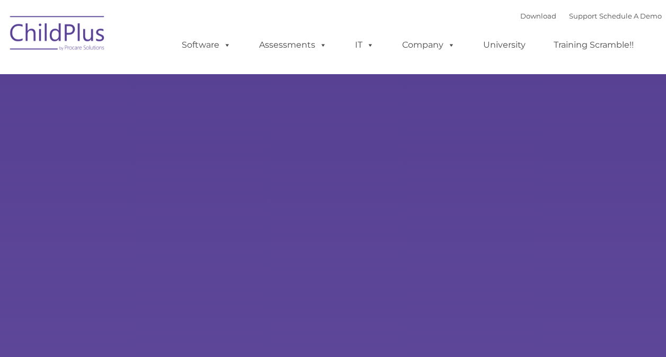  Describe the element at coordinates (593, 45) in the screenshot. I see `a: Training Scramble!!` at that location.